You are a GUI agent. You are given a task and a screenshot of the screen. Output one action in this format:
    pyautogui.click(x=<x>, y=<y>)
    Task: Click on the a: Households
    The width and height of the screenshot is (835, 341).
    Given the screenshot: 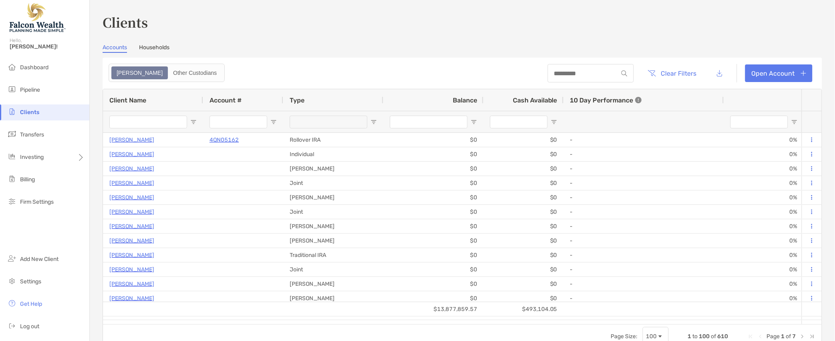 What is the action you would take?
    pyautogui.click(x=154, y=48)
    